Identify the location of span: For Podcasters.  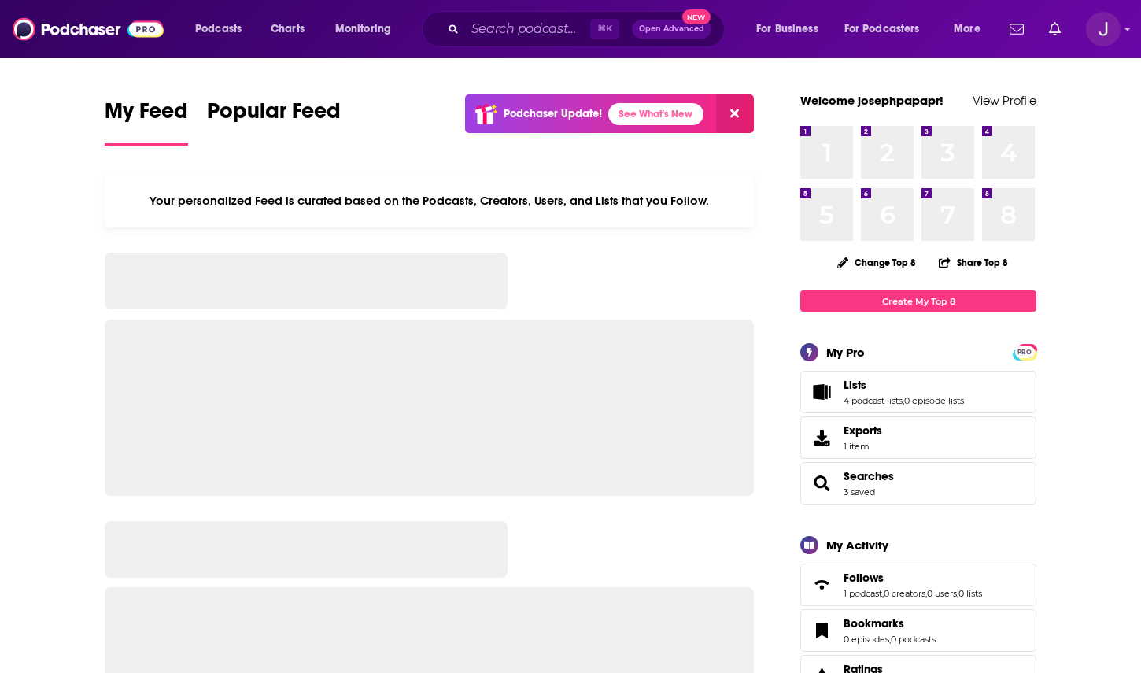
(882, 29).